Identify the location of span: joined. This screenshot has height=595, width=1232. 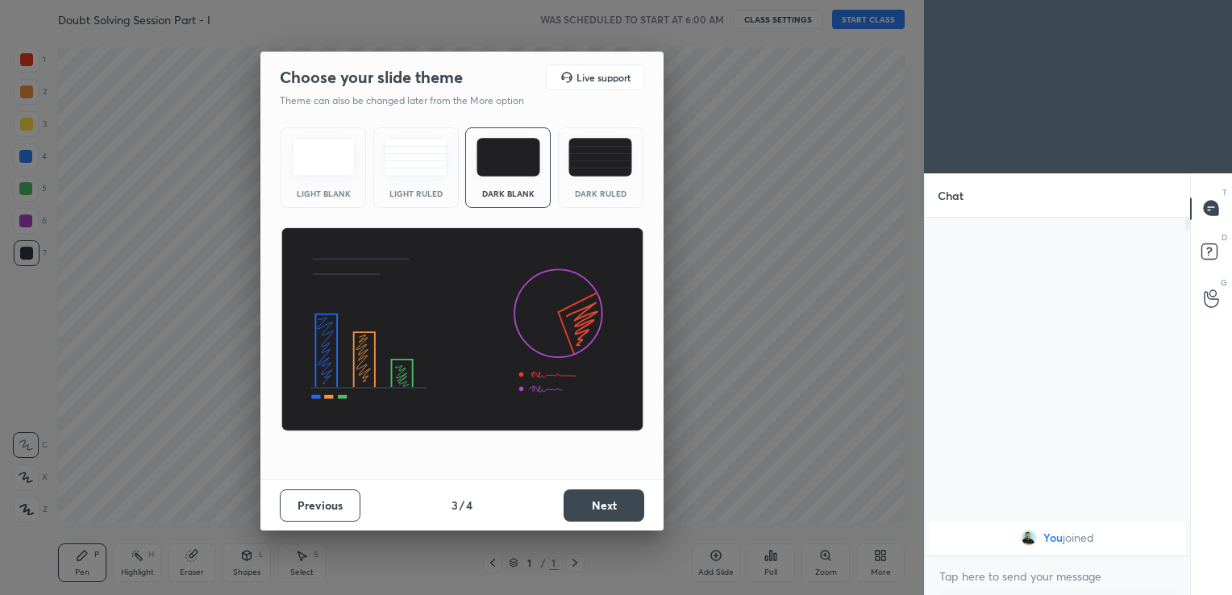
(1078, 538).